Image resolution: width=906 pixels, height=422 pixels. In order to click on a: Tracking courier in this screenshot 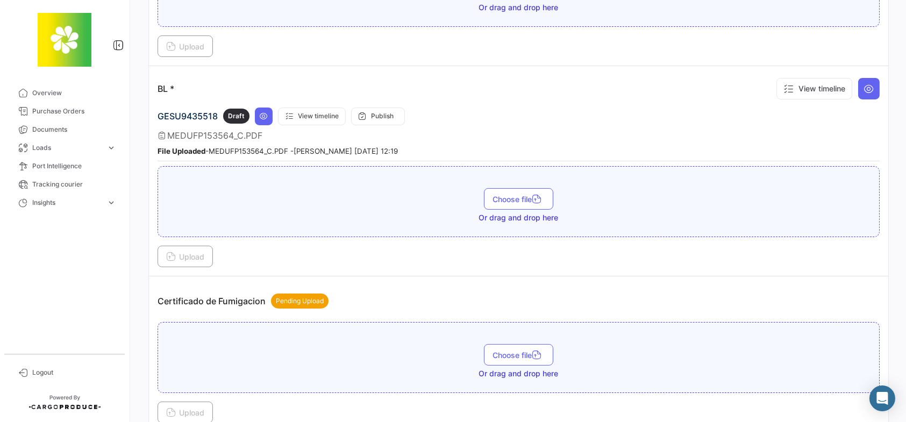, I will do `click(65, 185)`.